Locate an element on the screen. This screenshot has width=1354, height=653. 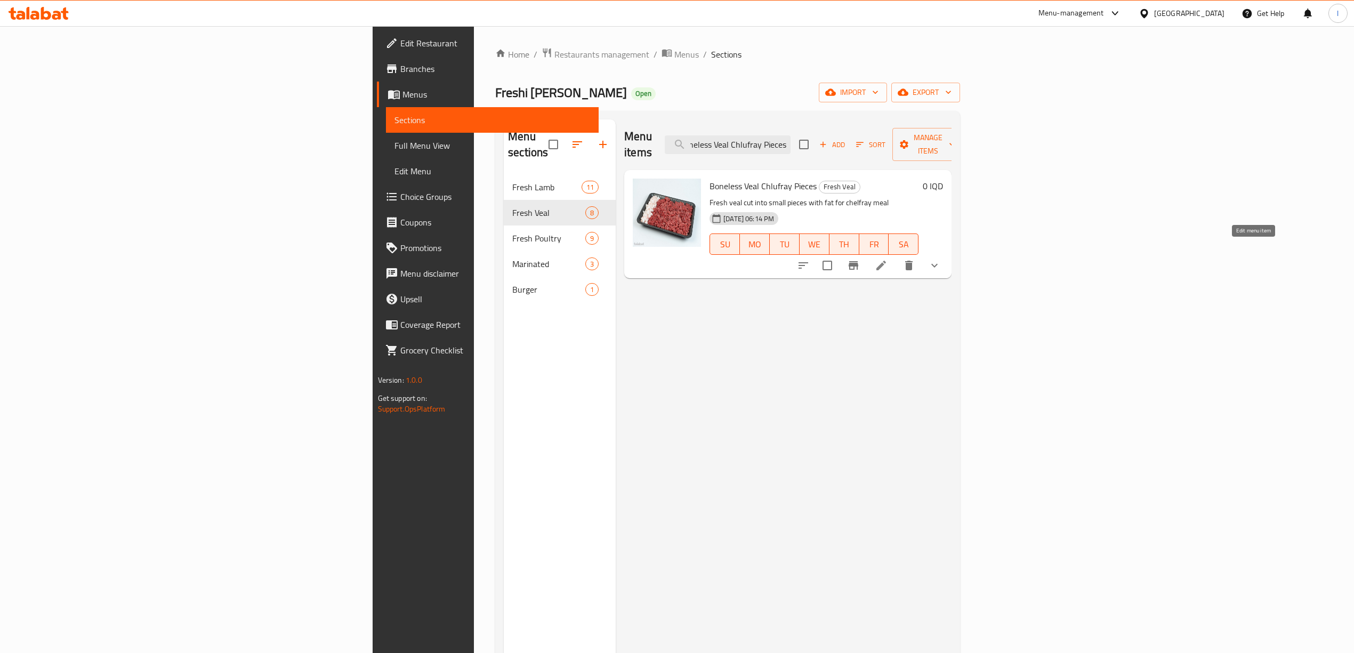
span: Sort is located at coordinates (871, 144).